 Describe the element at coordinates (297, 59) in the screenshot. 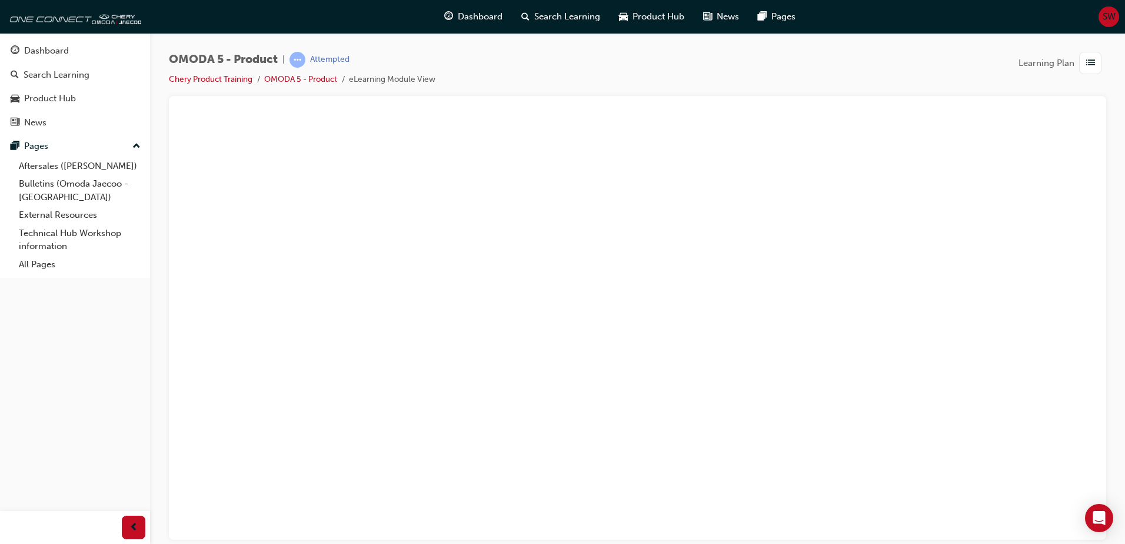

I see `span: learningRecordVerb_ATTEMPT-icon` at that location.